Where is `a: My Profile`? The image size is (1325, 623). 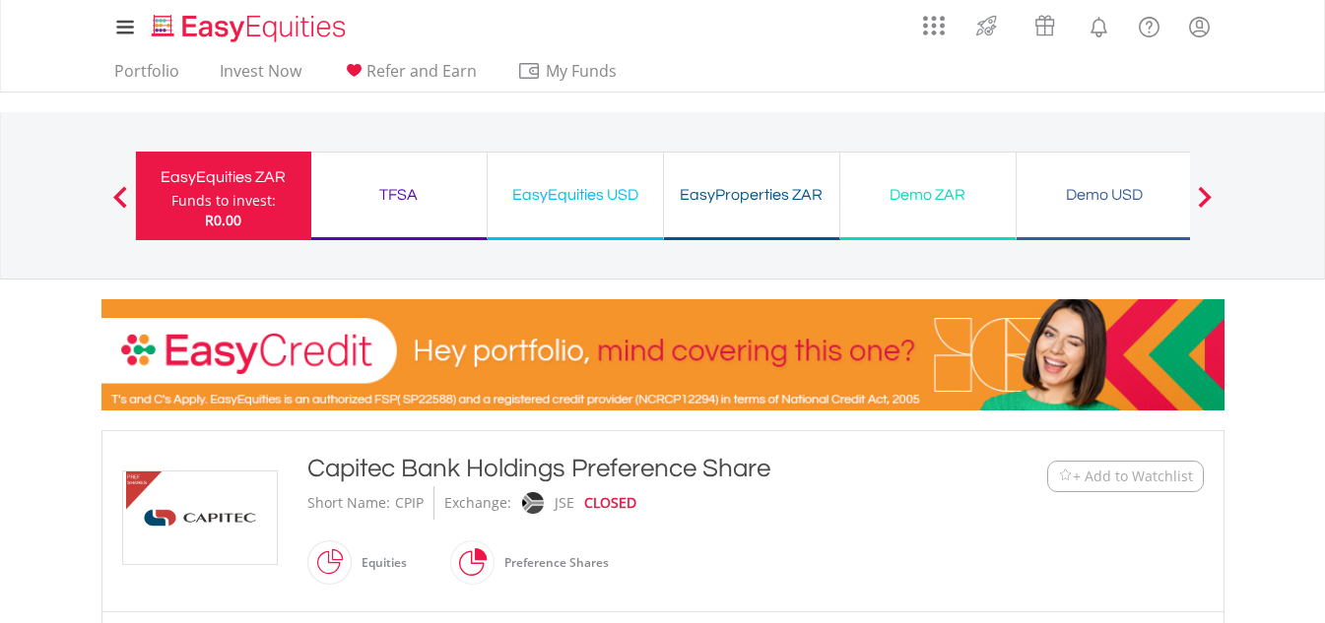
a: My Profile is located at coordinates (1199, 27).